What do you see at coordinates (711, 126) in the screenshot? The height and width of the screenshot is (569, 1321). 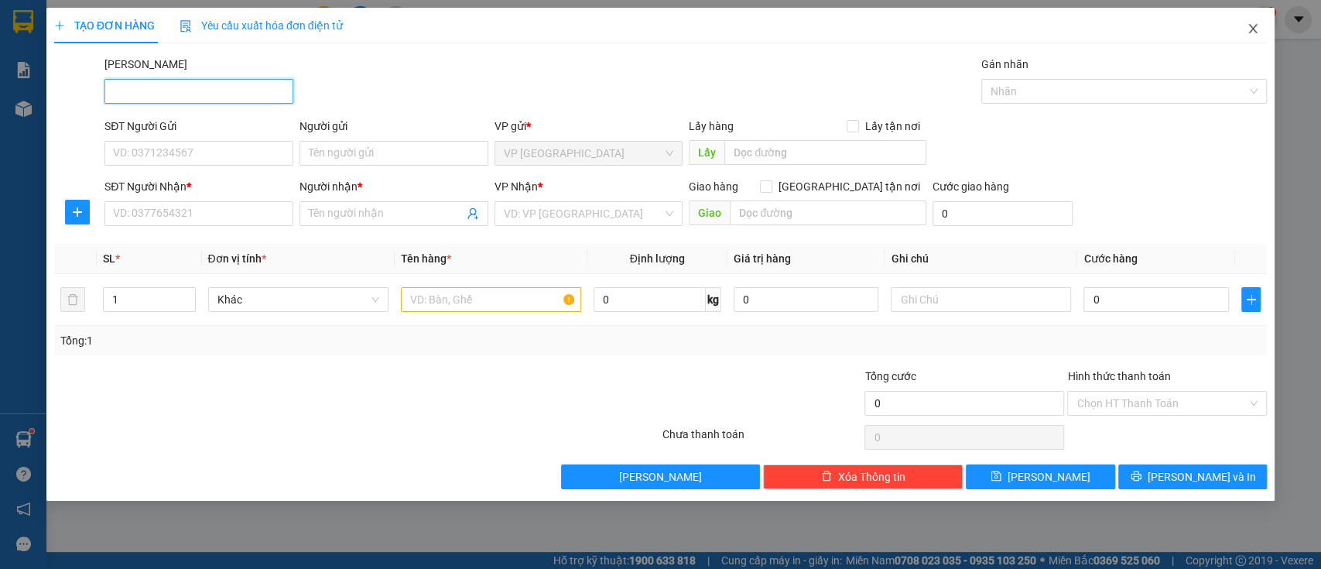 I see `span: Lấy hàng` at bounding box center [711, 126].